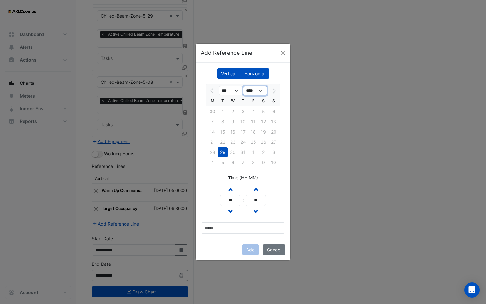 This screenshot has width=486, height=304. I want to click on input: Hours, so click(230, 200).